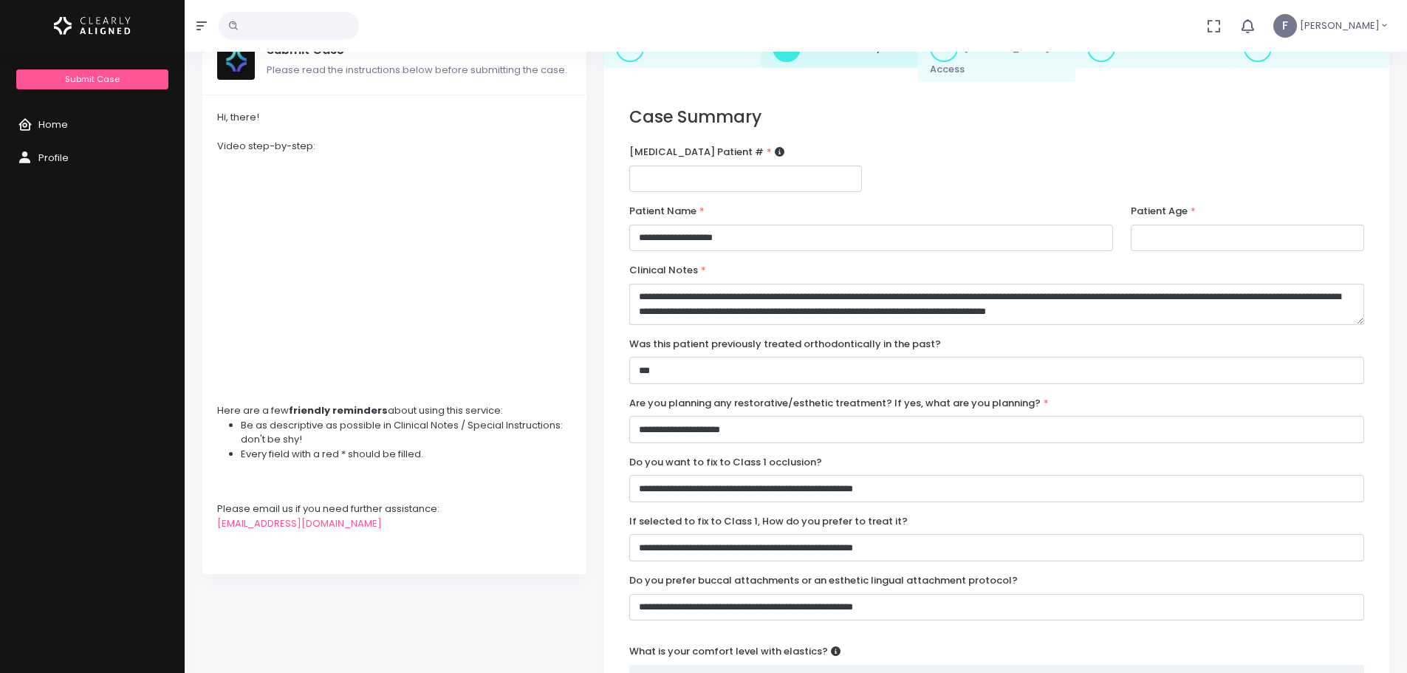 The image size is (1407, 673). What do you see at coordinates (668, 270) in the screenshot?
I see `label: Clinical Notes` at bounding box center [668, 270].